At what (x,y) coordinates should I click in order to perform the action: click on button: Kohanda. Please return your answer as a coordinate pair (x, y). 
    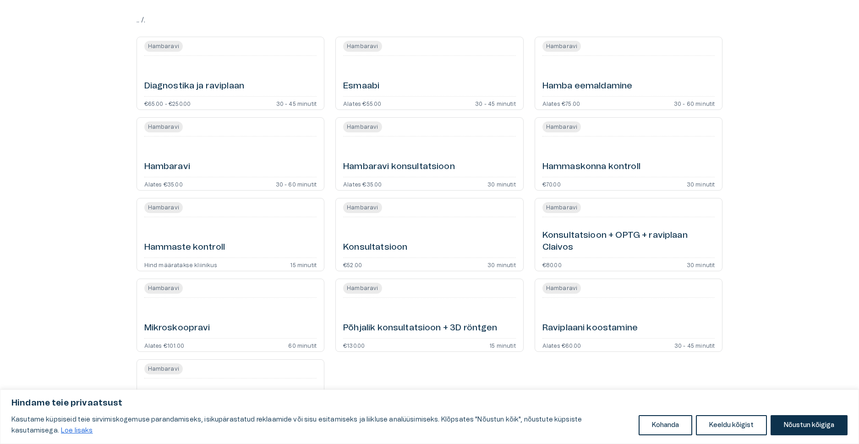
    Looking at the image, I should click on (666, 425).